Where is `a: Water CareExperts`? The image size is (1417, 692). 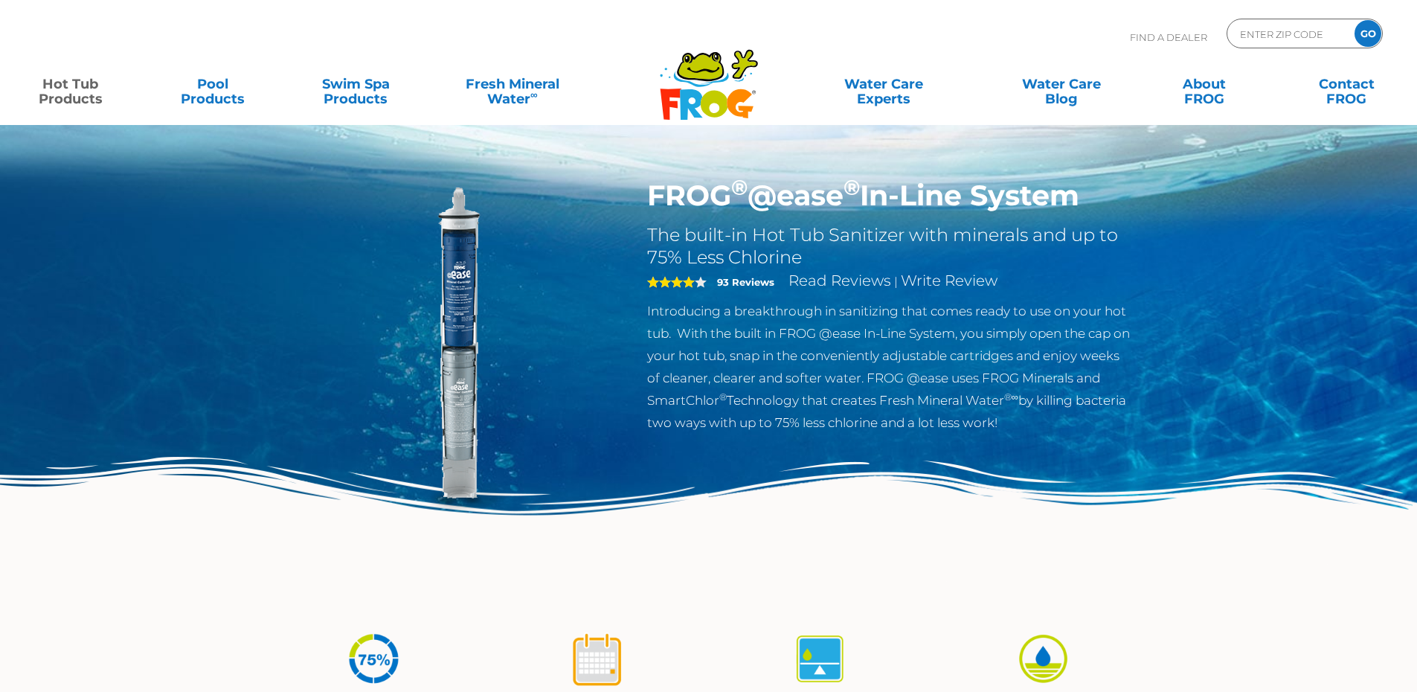
a: Water CareExperts is located at coordinates (884, 84).